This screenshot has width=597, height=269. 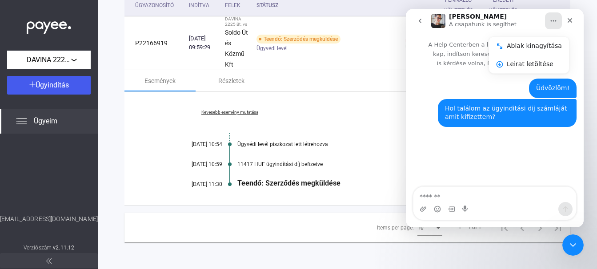 I want to click on a: Kevesebb esemény mutatása, so click(x=230, y=112).